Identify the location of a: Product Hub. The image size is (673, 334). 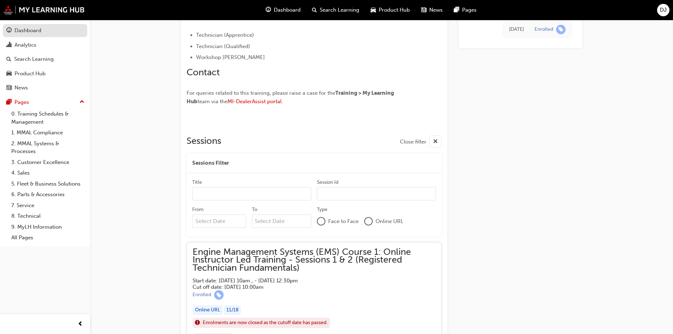
(45, 73).